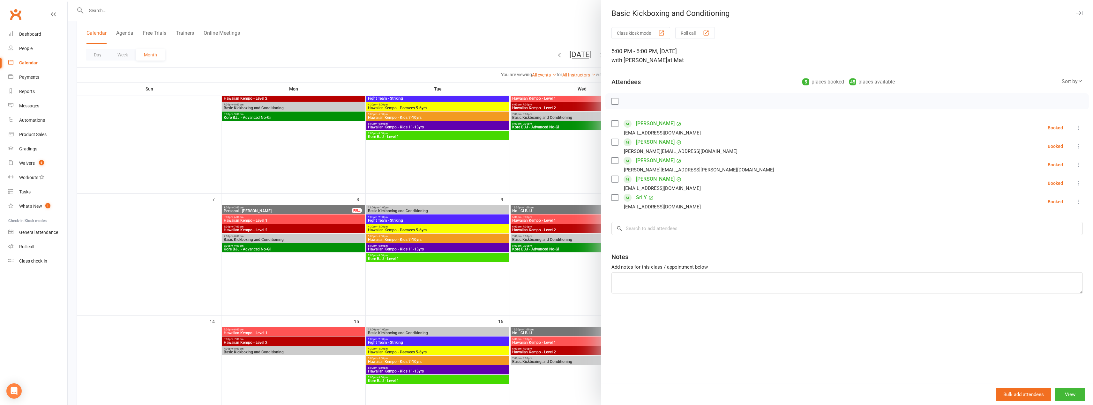 Image resolution: width=1093 pixels, height=405 pixels. What do you see at coordinates (38, 92) in the screenshot?
I see `a: Reports` at bounding box center [38, 92].